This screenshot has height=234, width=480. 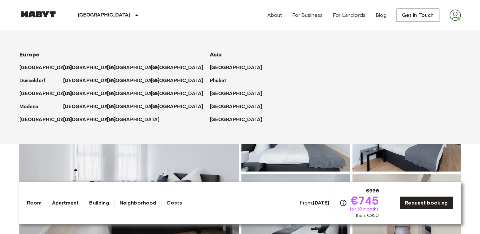 I want to click on a: Phuket, so click(x=221, y=81).